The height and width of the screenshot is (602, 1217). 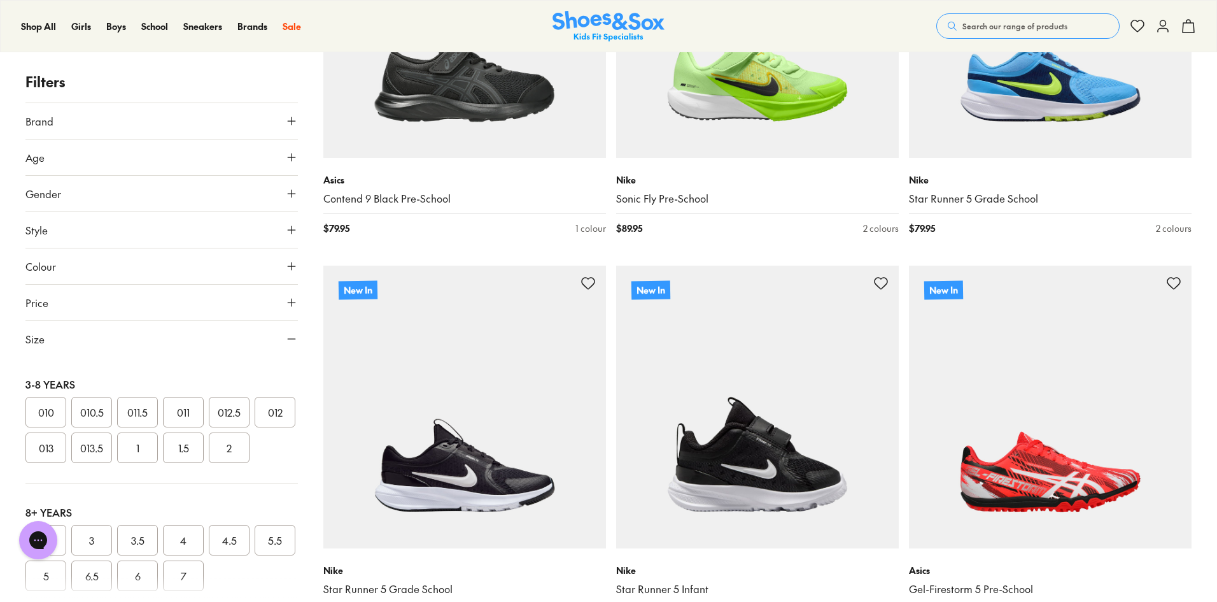 What do you see at coordinates (81, 26) in the screenshot?
I see `a: Girls` at bounding box center [81, 26].